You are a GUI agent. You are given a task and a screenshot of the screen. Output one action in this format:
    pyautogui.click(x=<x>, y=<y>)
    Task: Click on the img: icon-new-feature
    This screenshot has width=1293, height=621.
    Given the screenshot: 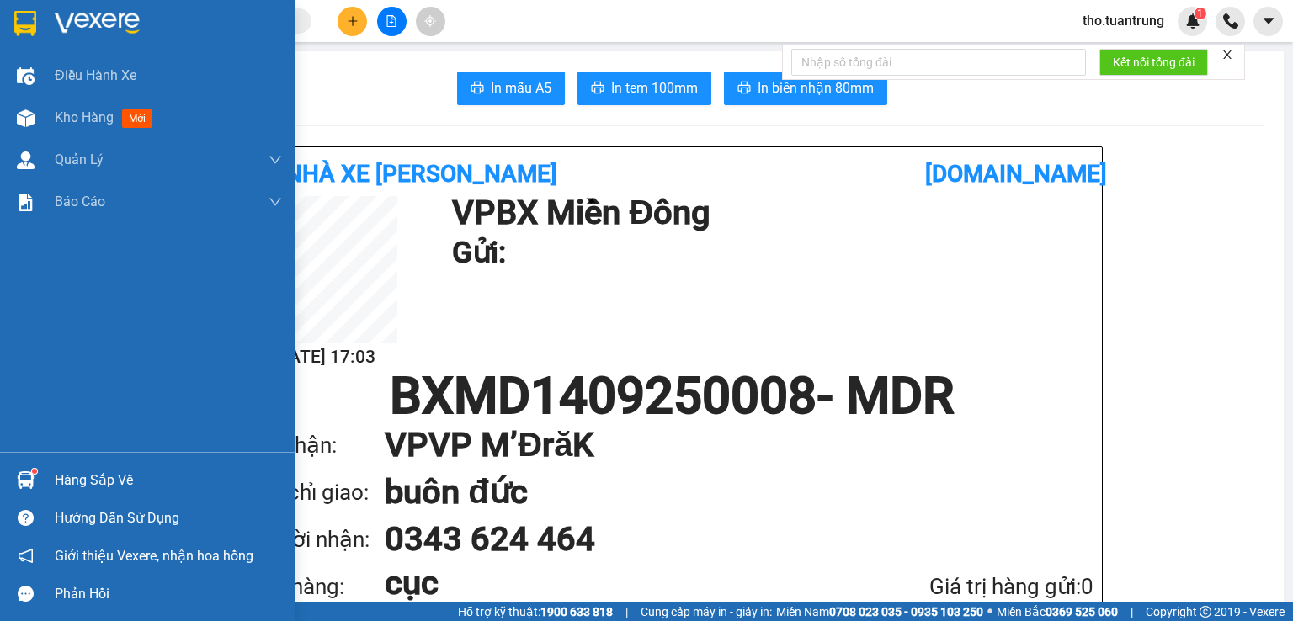 What is the action you would take?
    pyautogui.click(x=1192, y=21)
    